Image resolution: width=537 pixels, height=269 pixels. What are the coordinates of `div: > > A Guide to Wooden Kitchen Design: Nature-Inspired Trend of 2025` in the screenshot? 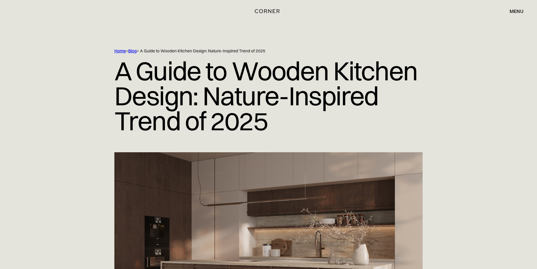 It's located at (256, 51).